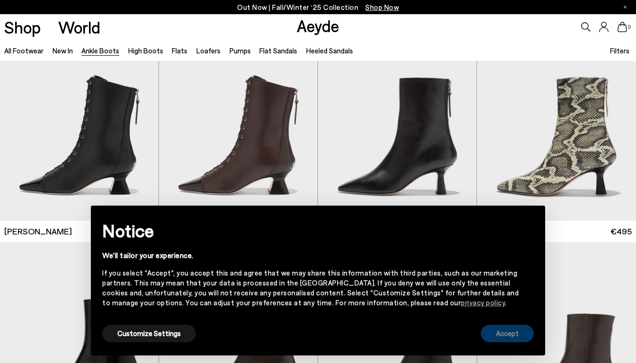 The width and height of the screenshot is (636, 363). I want to click on a: Shop, so click(22, 27).